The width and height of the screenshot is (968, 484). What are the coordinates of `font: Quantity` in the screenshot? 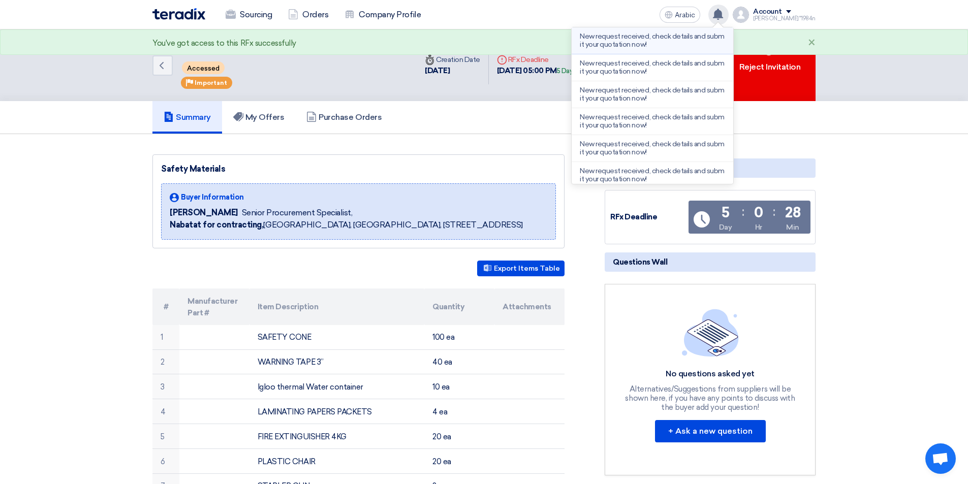 It's located at (448, 307).